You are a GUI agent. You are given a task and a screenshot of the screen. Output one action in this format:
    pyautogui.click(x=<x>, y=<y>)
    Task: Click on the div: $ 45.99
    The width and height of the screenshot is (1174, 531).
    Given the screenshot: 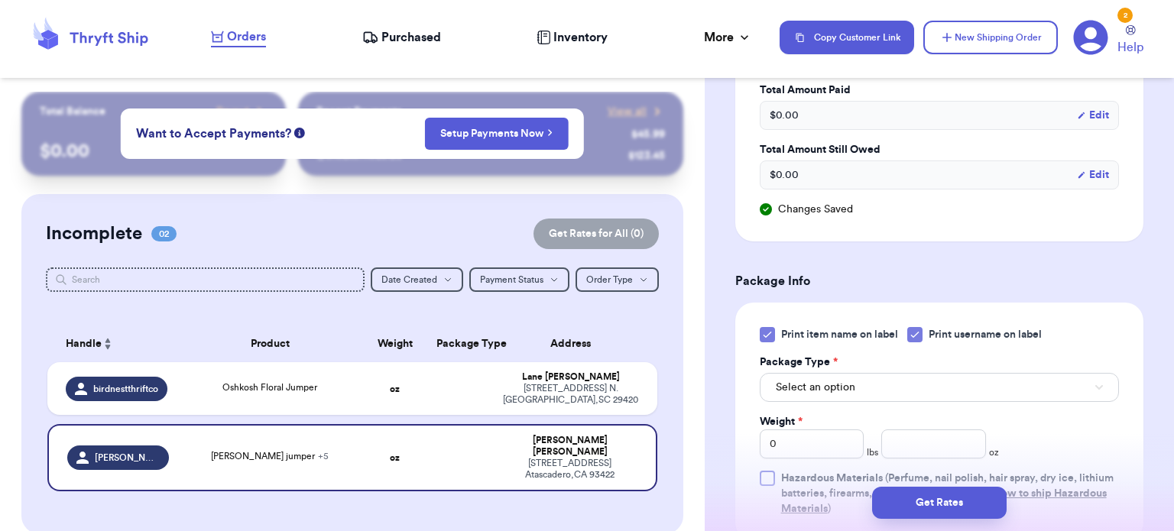 What is the action you would take?
    pyautogui.click(x=648, y=135)
    